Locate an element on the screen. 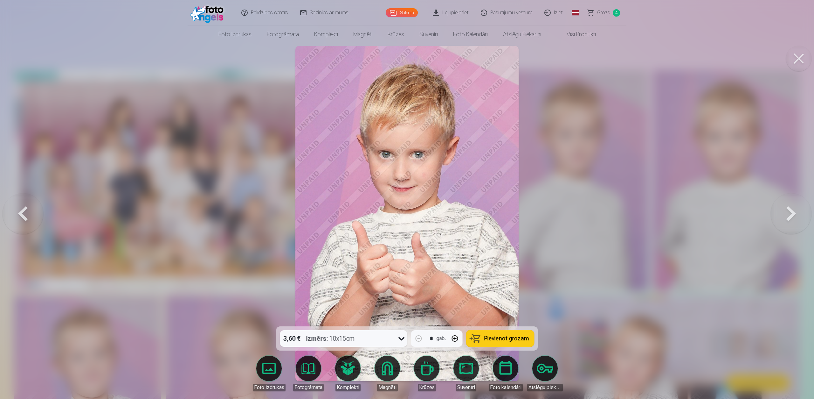  strong: Izmērs : is located at coordinates (317, 338).